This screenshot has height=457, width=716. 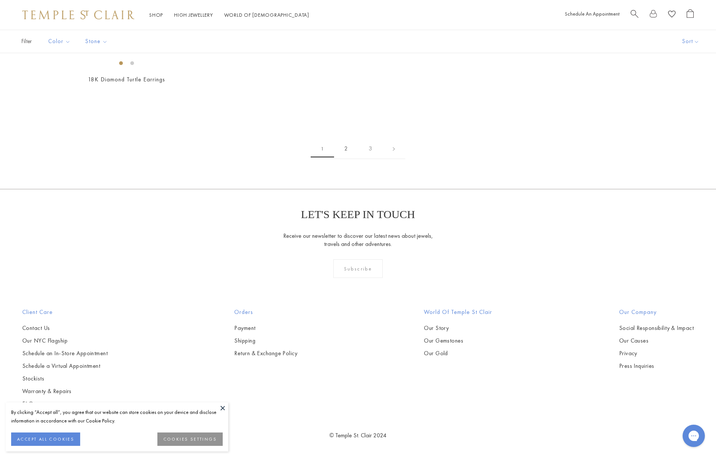 I want to click on a: Contact Us, so click(x=65, y=328).